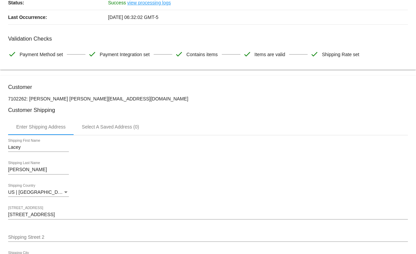  Describe the element at coordinates (38, 192) in the screenshot. I see `mat-select: Shipping Country` at that location.